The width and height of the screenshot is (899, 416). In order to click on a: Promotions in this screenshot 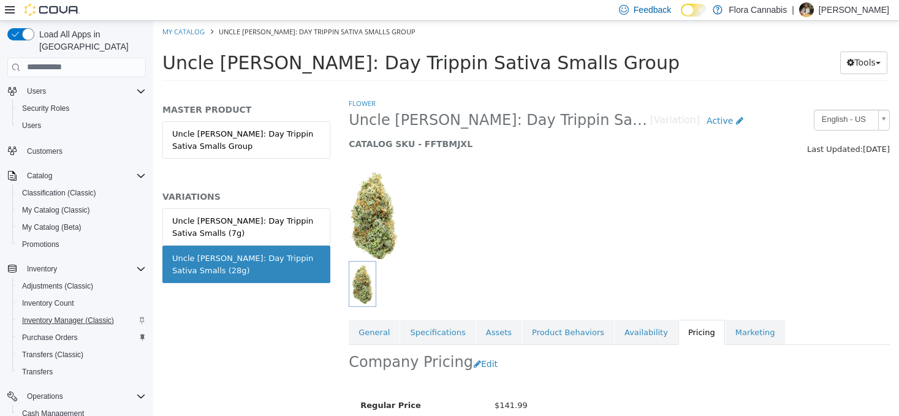, I will do `click(40, 244)`.